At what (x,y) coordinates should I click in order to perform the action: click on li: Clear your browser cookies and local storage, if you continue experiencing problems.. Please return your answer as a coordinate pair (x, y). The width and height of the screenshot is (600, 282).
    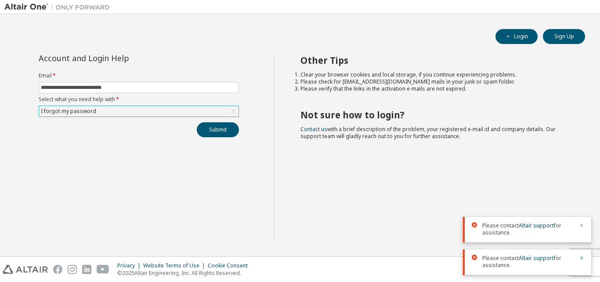
    Looking at the image, I should click on (435, 75).